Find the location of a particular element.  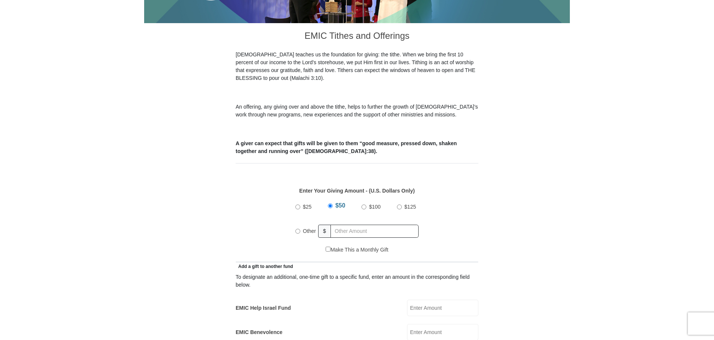

strong: Enter Your Giving Amount - (U.S. Dollars Only) is located at coordinates (357, 191).